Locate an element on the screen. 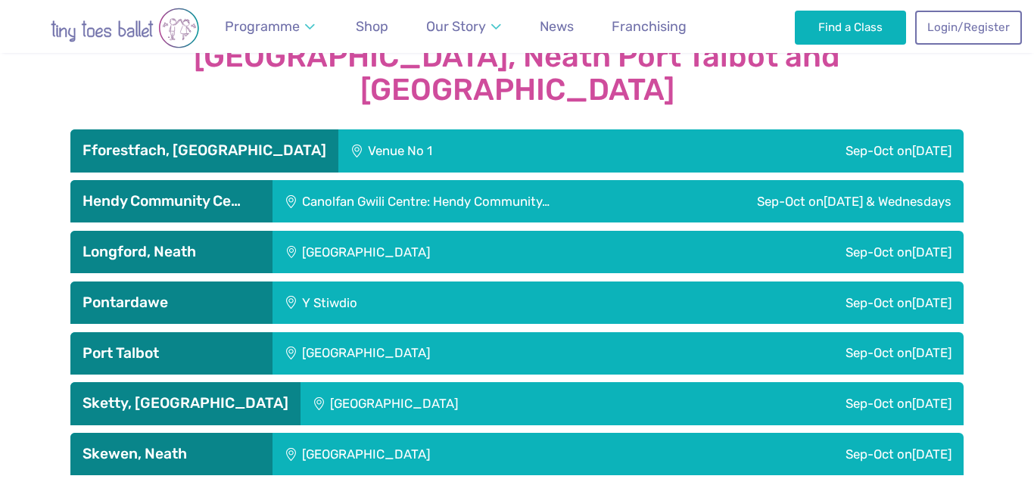 Image resolution: width=1034 pixels, height=479 pixels. a: News is located at coordinates (557, 27).